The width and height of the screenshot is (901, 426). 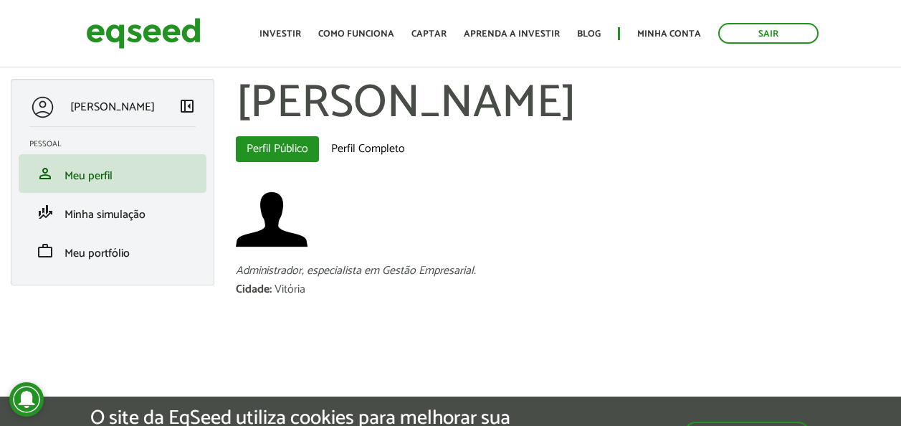 I want to click on a: Captar, so click(x=429, y=34).